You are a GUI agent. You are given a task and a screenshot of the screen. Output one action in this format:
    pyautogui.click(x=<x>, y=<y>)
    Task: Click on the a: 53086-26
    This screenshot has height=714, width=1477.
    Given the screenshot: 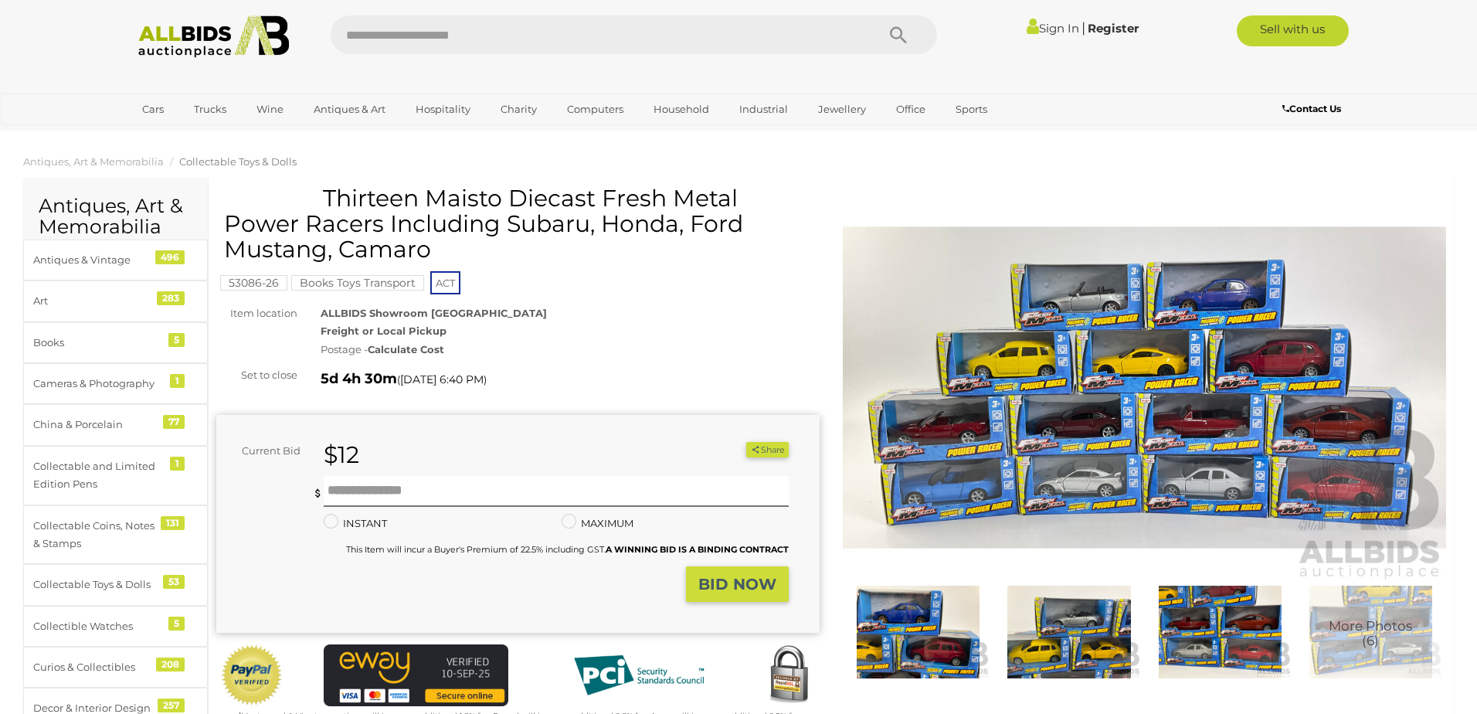 What is the action you would take?
    pyautogui.click(x=253, y=283)
    